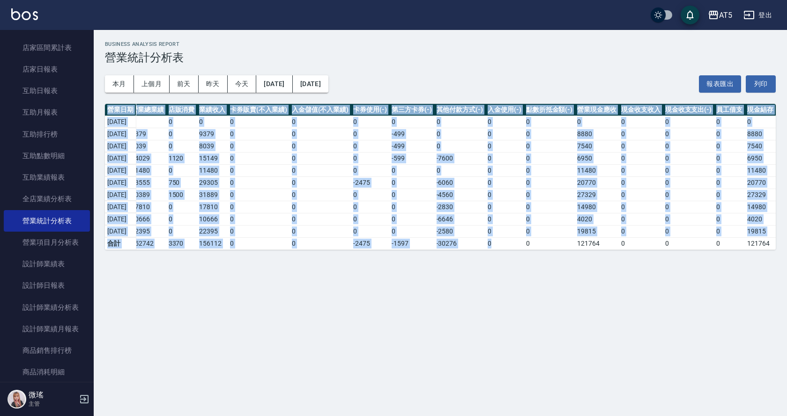  I want to click on td: 28555, so click(148, 183).